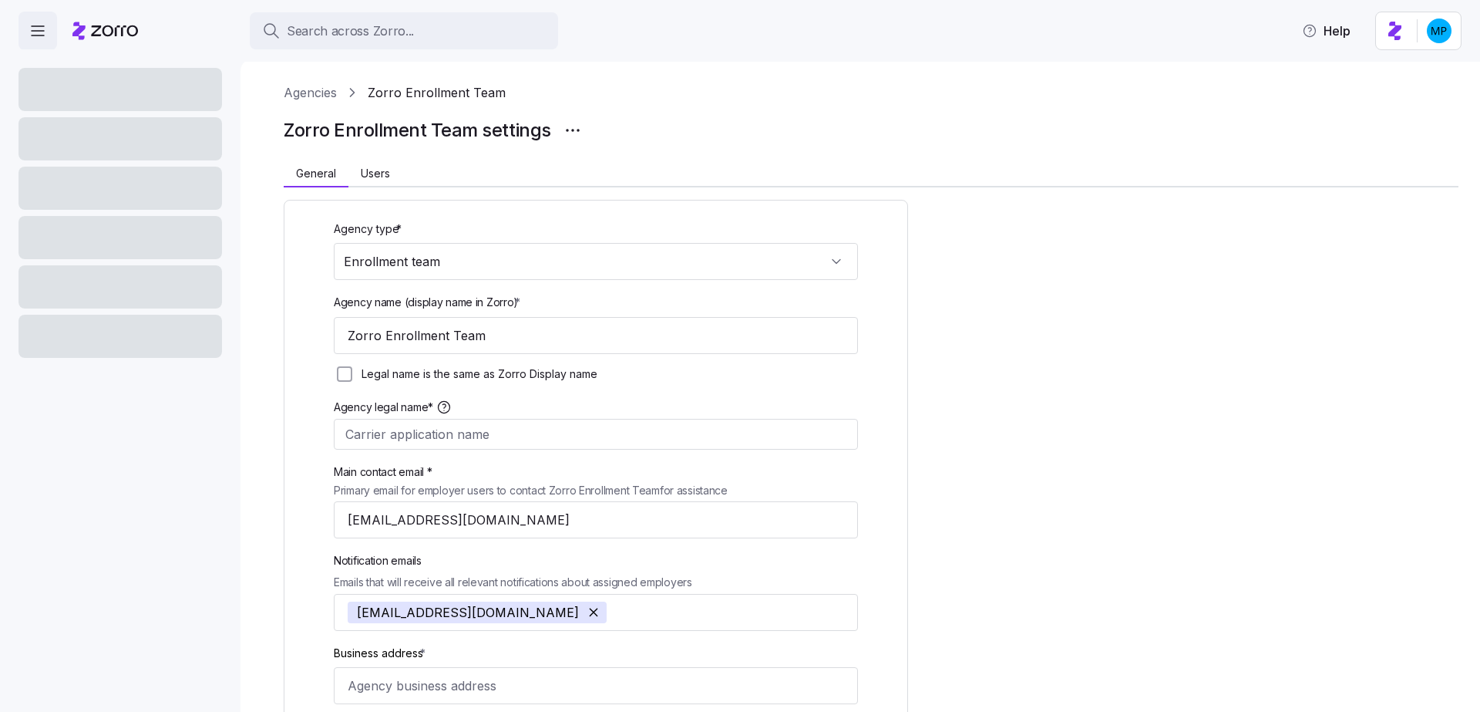 This screenshot has height=712, width=1480. I want to click on label: Business address, so click(381, 653).